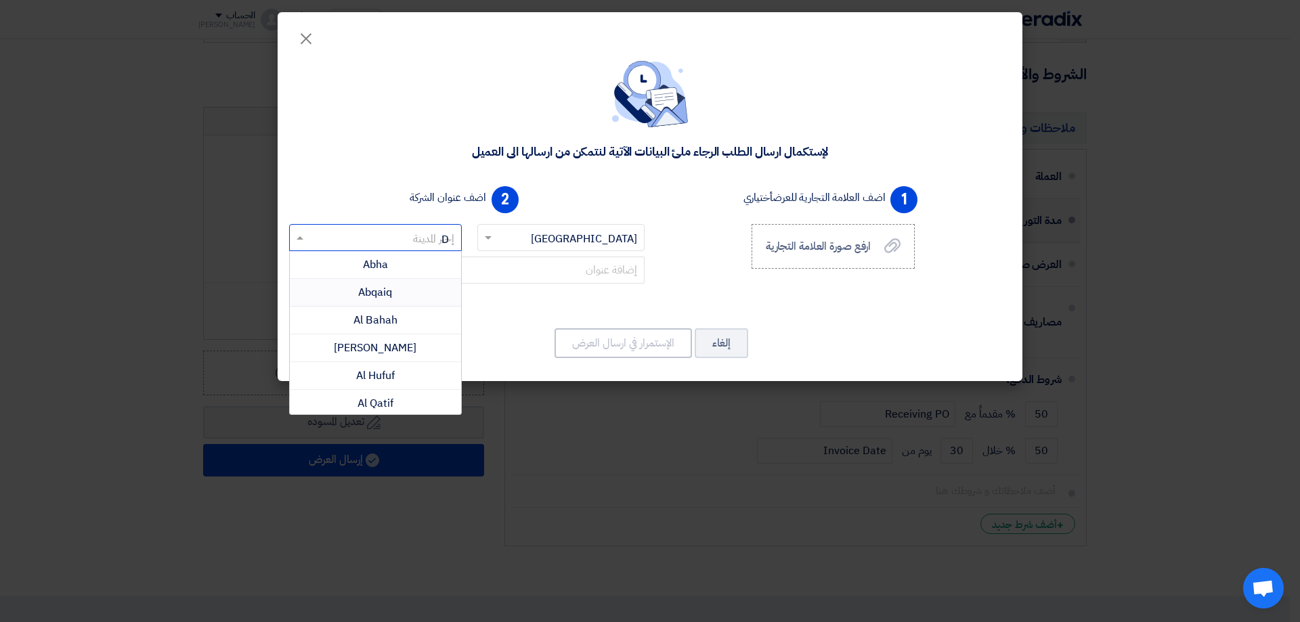 The width and height of the screenshot is (1300, 622). Describe the element at coordinates (904, 200) in the screenshot. I see `span: 1` at that location.